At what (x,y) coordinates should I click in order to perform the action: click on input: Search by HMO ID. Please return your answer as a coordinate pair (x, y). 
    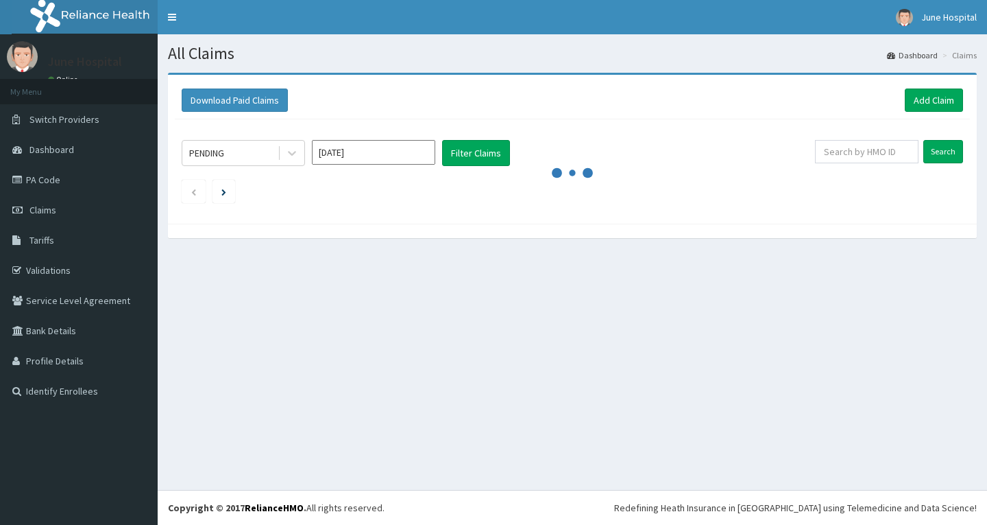
    Looking at the image, I should click on (867, 152).